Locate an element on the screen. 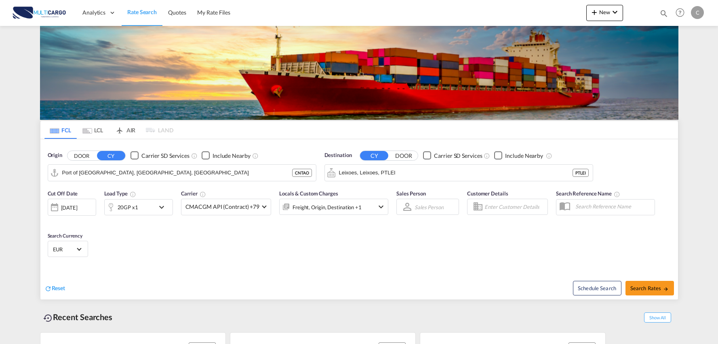  span: New is located at coordinates (605, 12).